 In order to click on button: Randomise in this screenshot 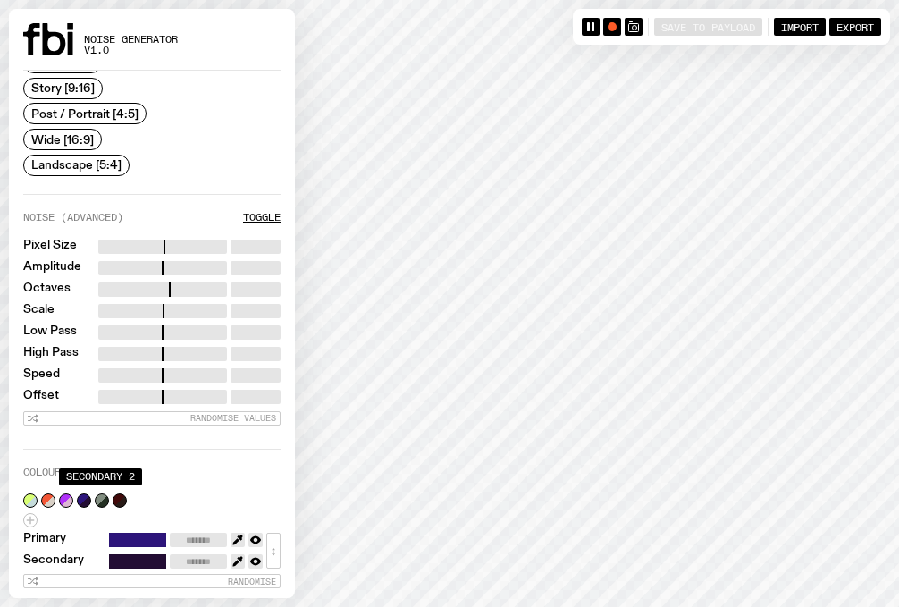, I will do `click(152, 581)`.